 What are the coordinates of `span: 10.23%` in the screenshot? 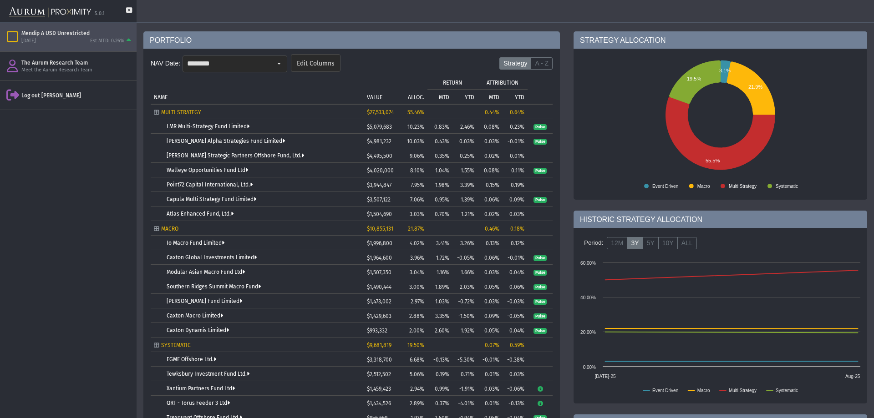 It's located at (416, 127).